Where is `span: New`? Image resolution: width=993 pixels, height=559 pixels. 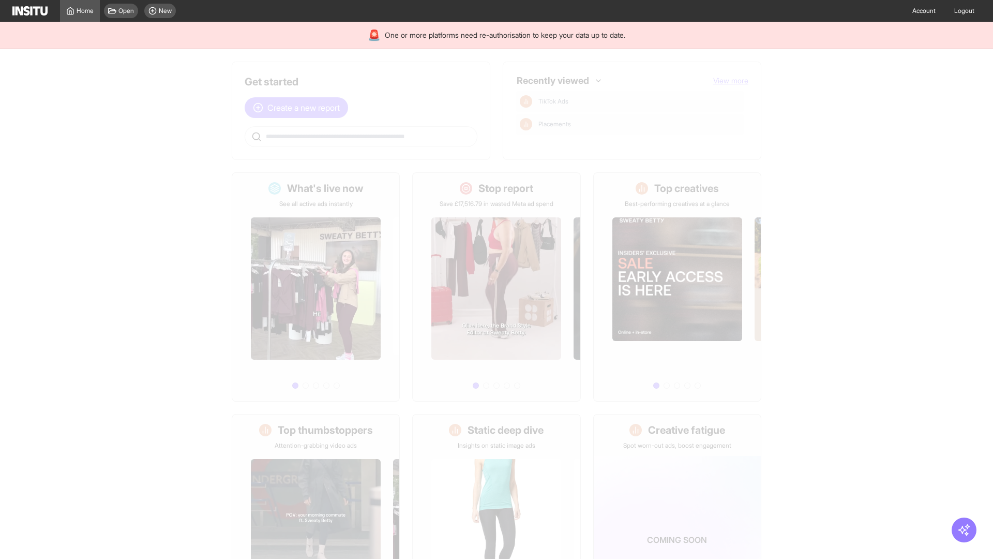 span: New is located at coordinates (165, 11).